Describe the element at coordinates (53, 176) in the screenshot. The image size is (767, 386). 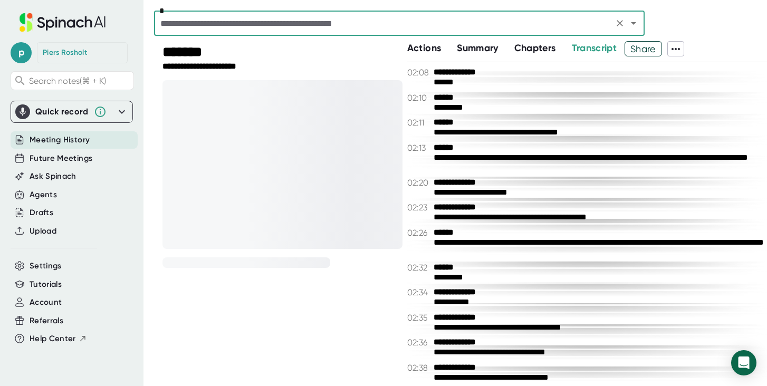
I see `button: Ask Spinach` at that location.